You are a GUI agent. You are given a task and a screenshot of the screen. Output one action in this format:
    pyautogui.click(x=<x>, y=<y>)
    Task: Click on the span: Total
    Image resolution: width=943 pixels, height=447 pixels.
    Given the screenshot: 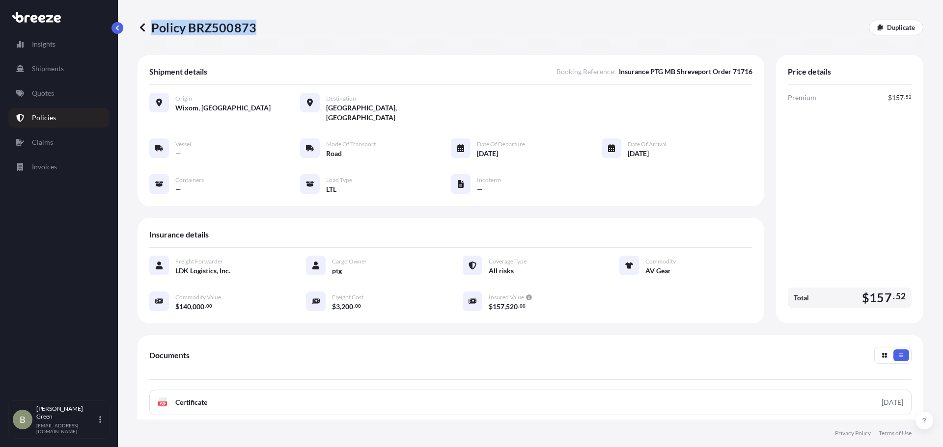 What is the action you would take?
    pyautogui.click(x=801, y=298)
    